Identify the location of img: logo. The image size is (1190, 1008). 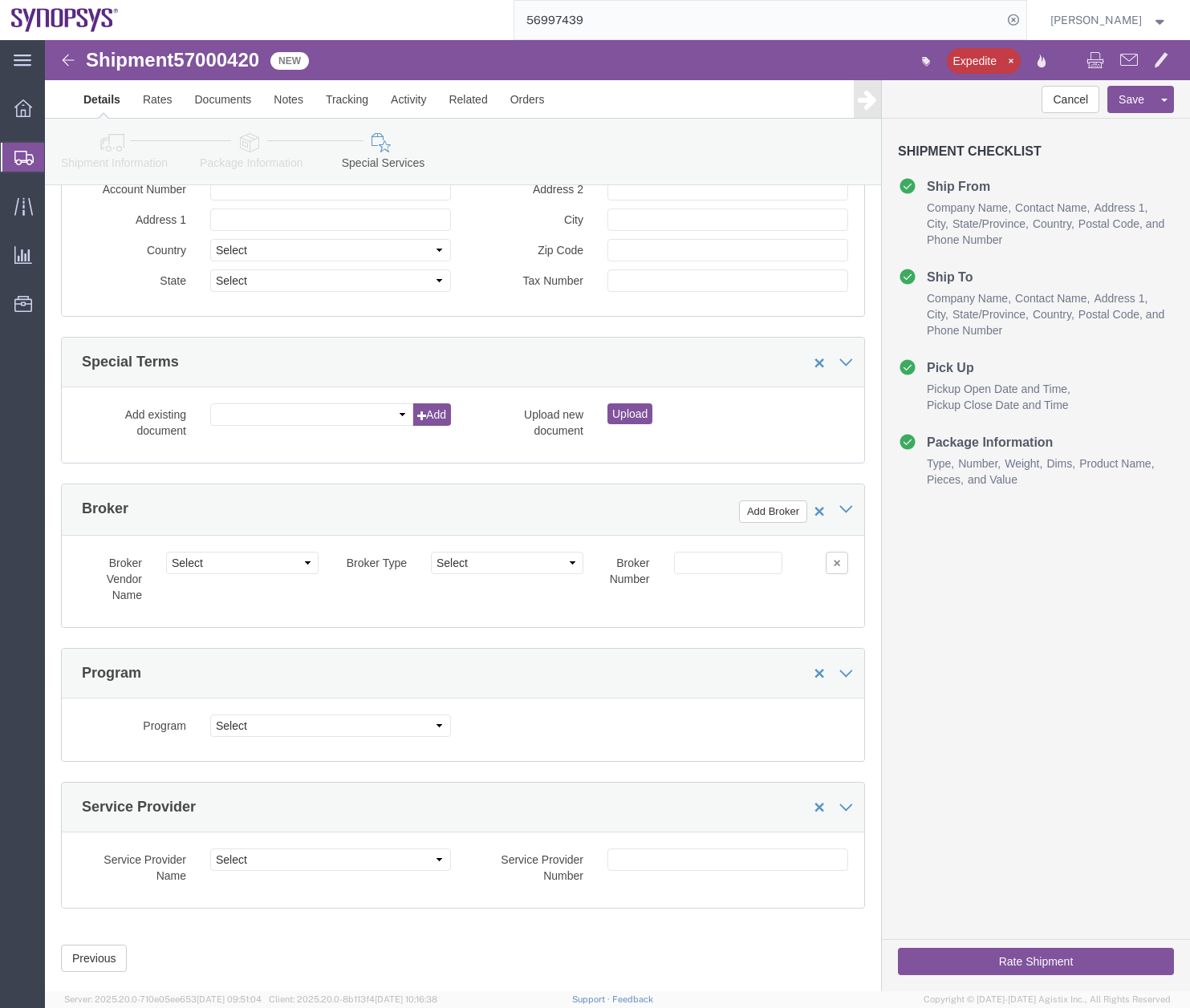
(65, 20).